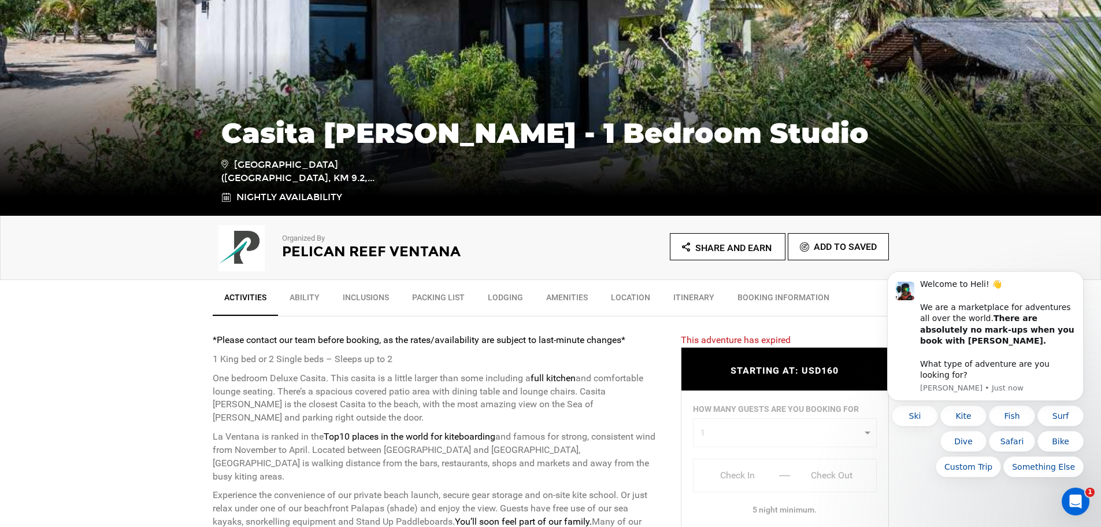  What do you see at coordinates (305, 300) in the screenshot?
I see `a: Ability` at bounding box center [305, 300].